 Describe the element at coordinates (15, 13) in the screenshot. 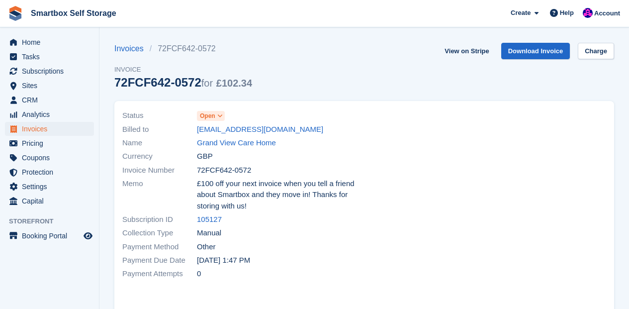

I see `img: stora-icon-8386f47178a22dfd0bd8f6a31ec36ba5ce8667c1dd55bd0f319d3a0aa187defe.svg` at that location.